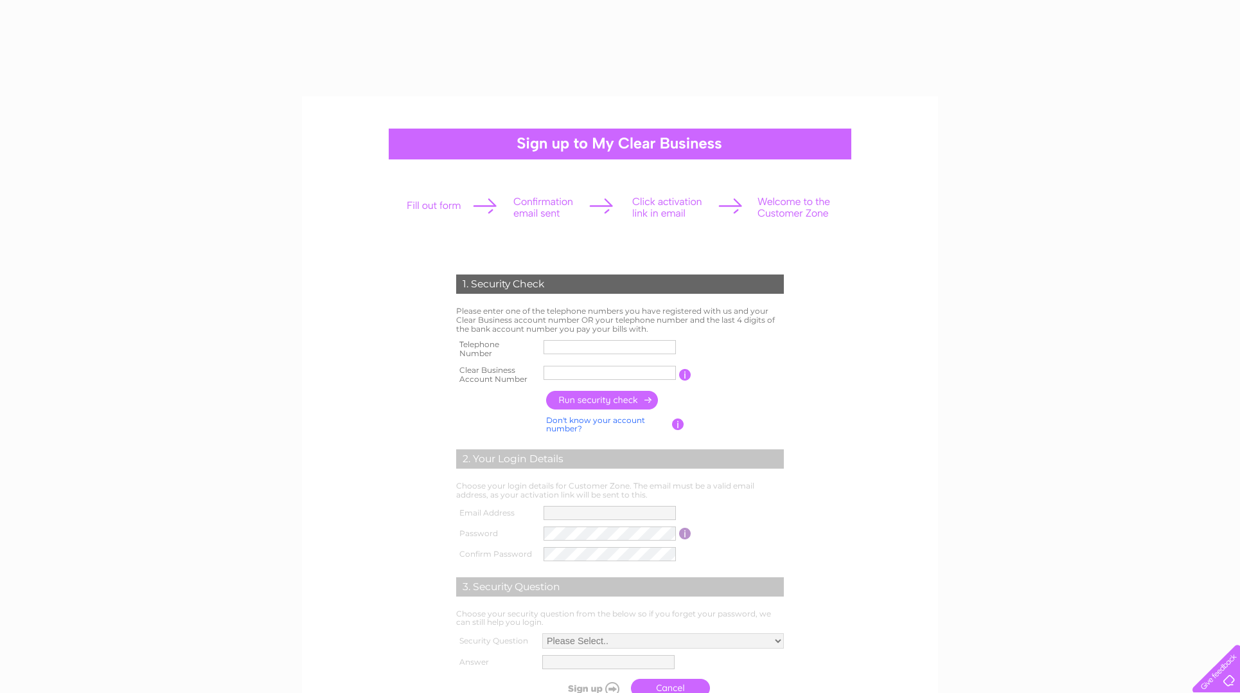 This screenshot has width=1240, height=693. What do you see at coordinates (496, 662) in the screenshot?
I see `th: Answer` at bounding box center [496, 662].